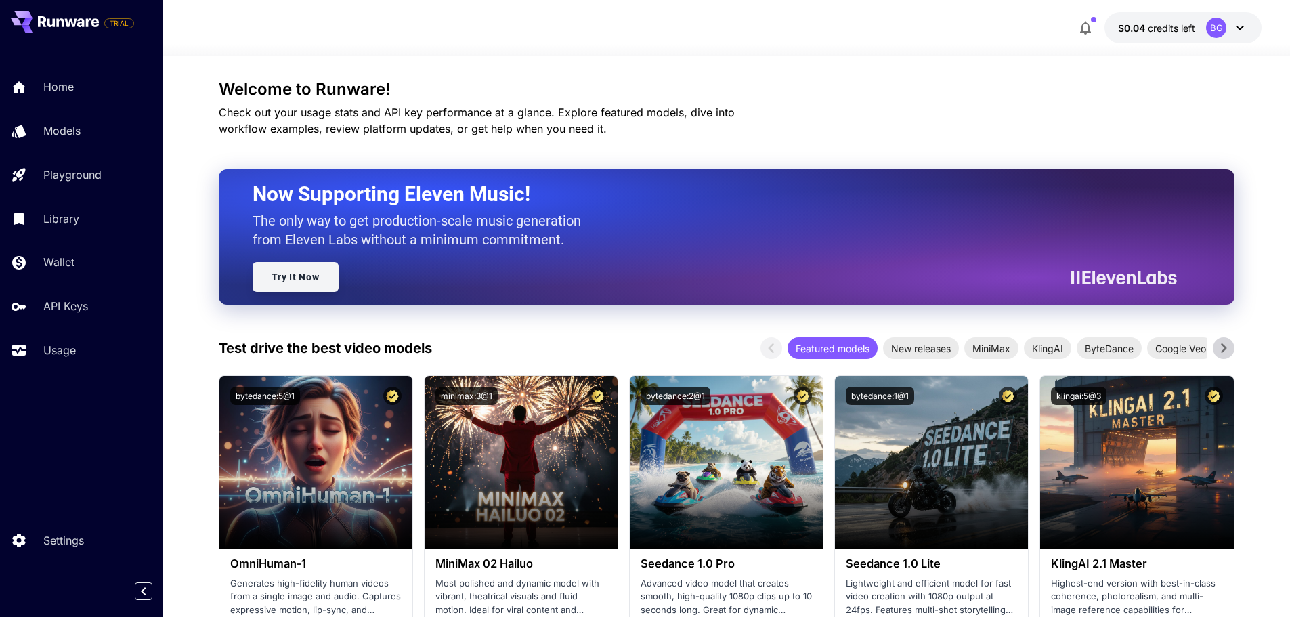  I want to click on h2: Now Supporting Eleven Music!, so click(709, 194).